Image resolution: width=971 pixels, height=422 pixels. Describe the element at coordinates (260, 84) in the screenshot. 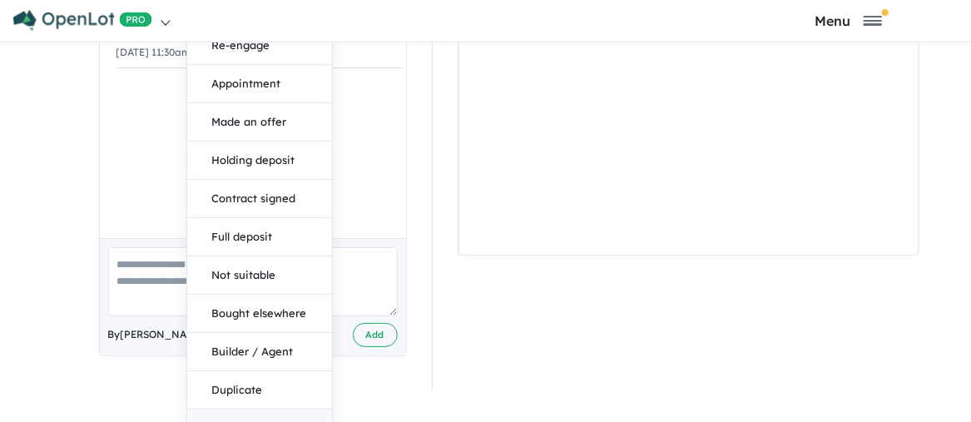

I see `button: Appointment` at that location.